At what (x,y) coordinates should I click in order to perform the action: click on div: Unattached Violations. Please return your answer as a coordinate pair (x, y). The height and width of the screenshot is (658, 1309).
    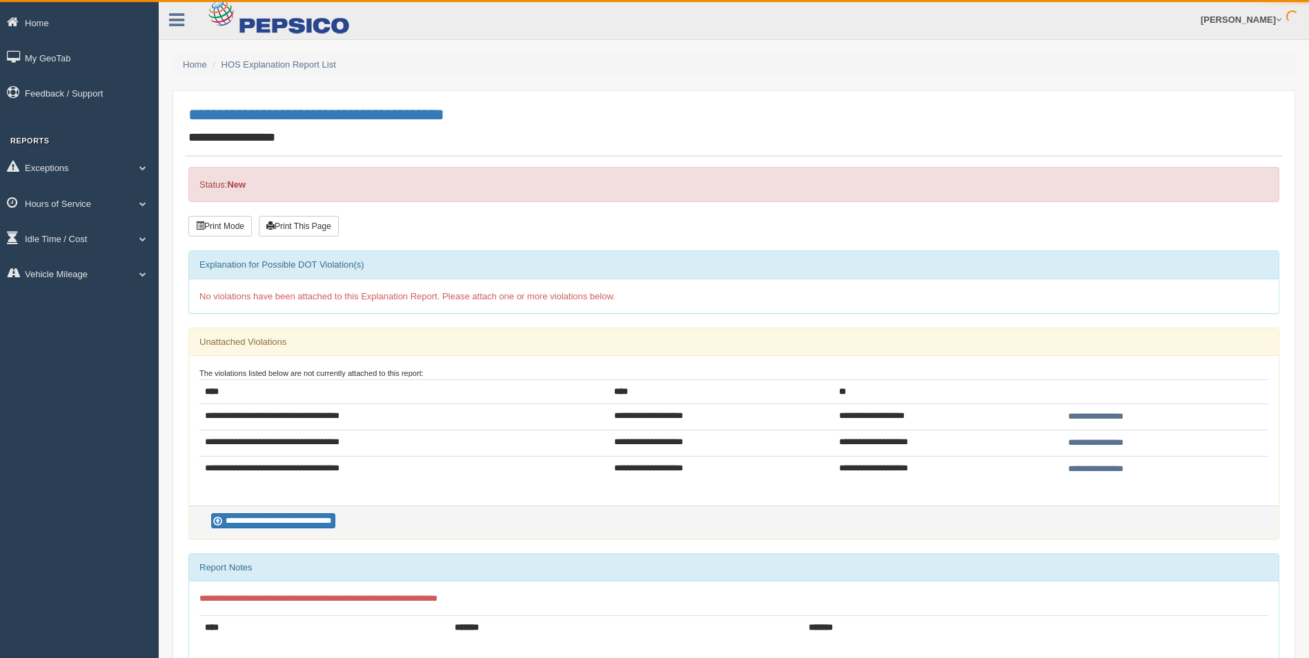
    Looking at the image, I should click on (733, 342).